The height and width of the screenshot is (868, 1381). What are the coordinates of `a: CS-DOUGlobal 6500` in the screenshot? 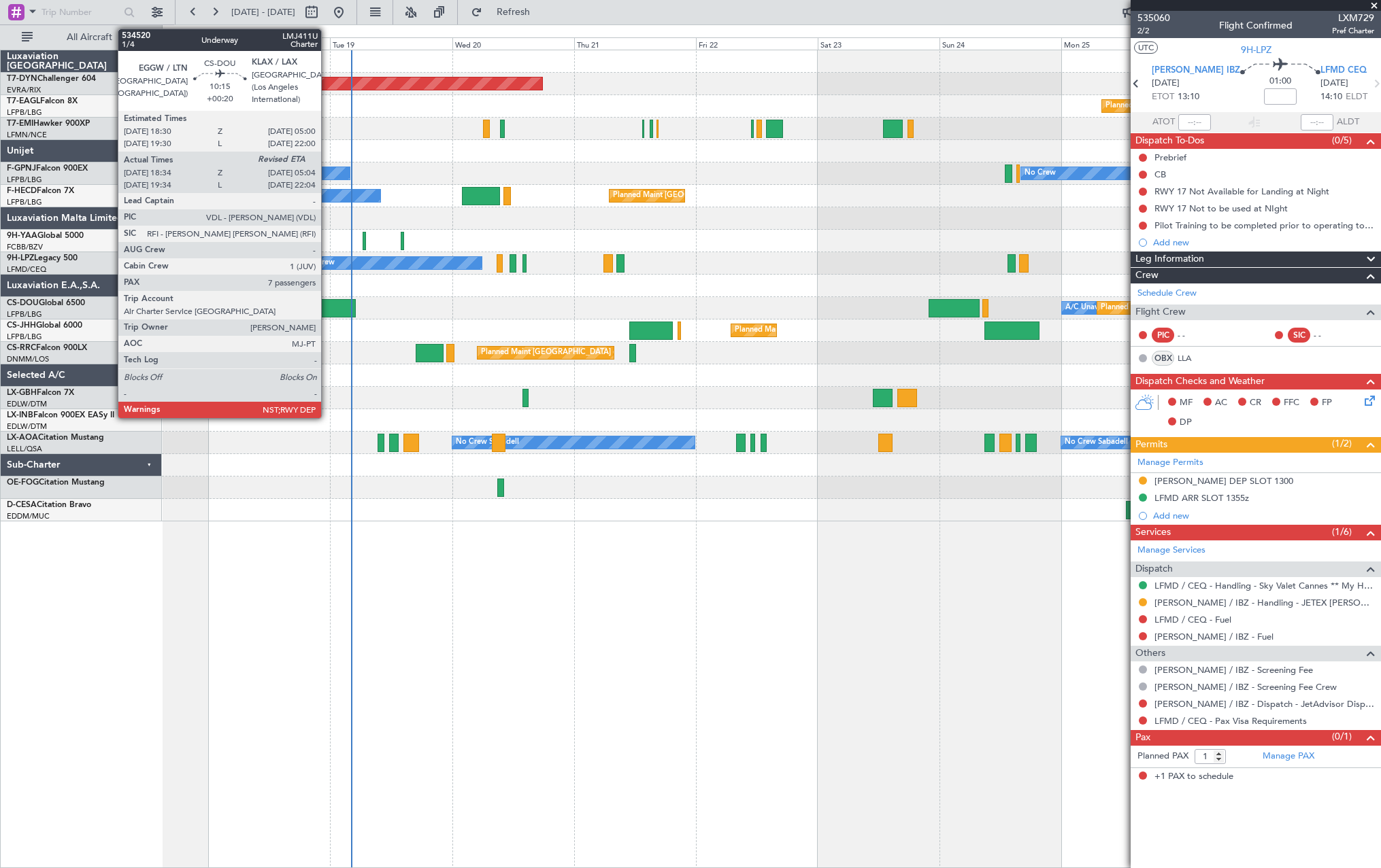 It's located at (45, 303).